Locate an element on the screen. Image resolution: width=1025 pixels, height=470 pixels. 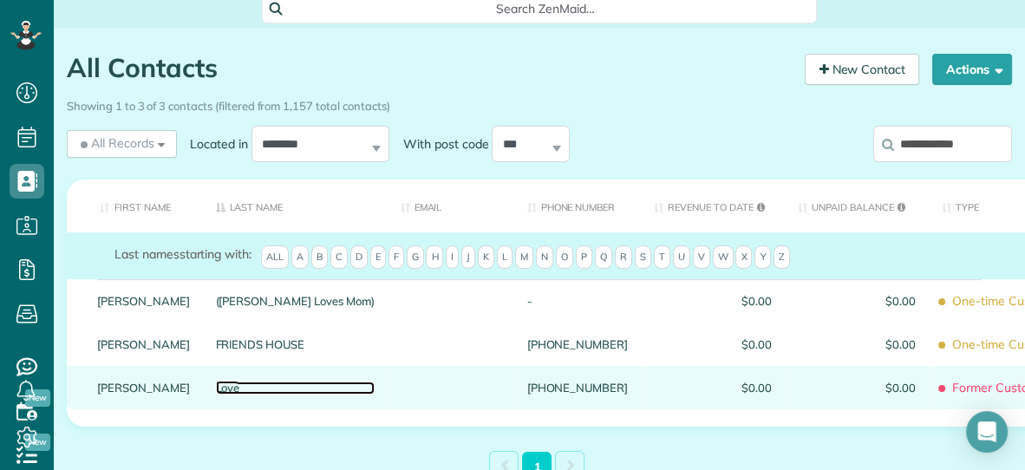
span: G is located at coordinates (415, 258).